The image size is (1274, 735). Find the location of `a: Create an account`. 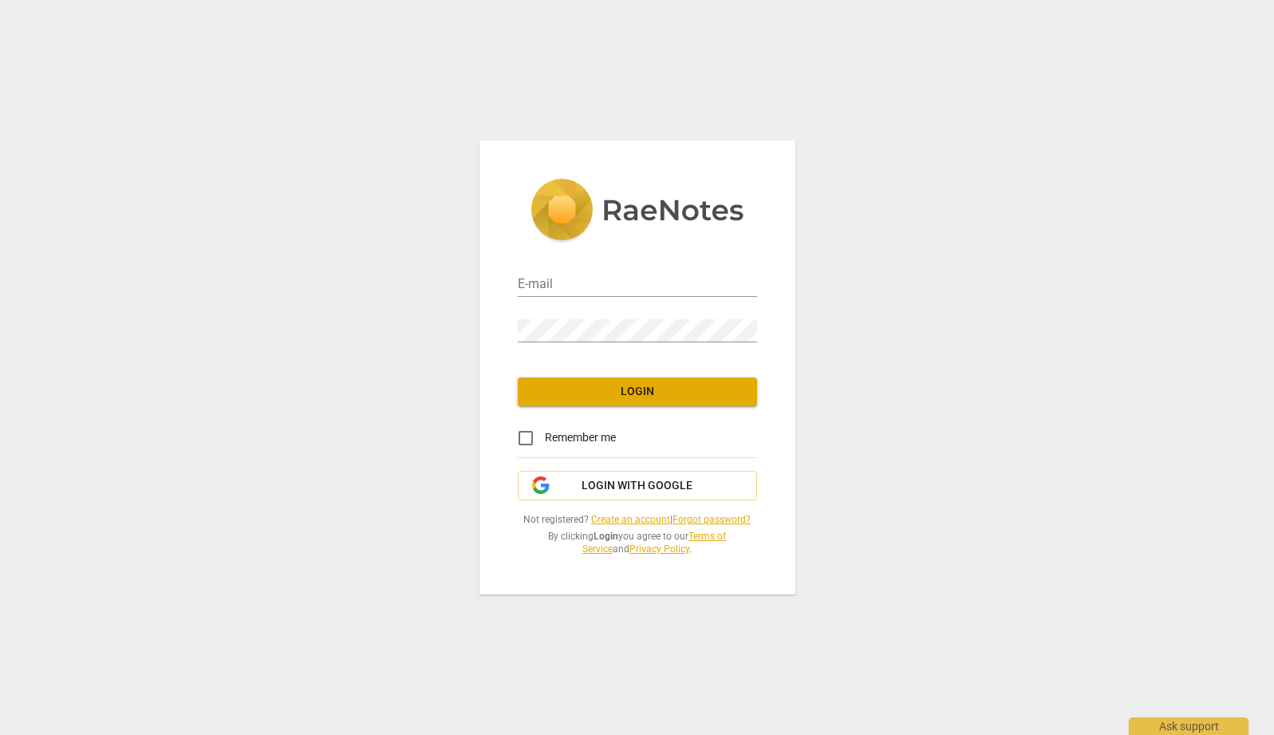

a: Create an account is located at coordinates (630, 519).